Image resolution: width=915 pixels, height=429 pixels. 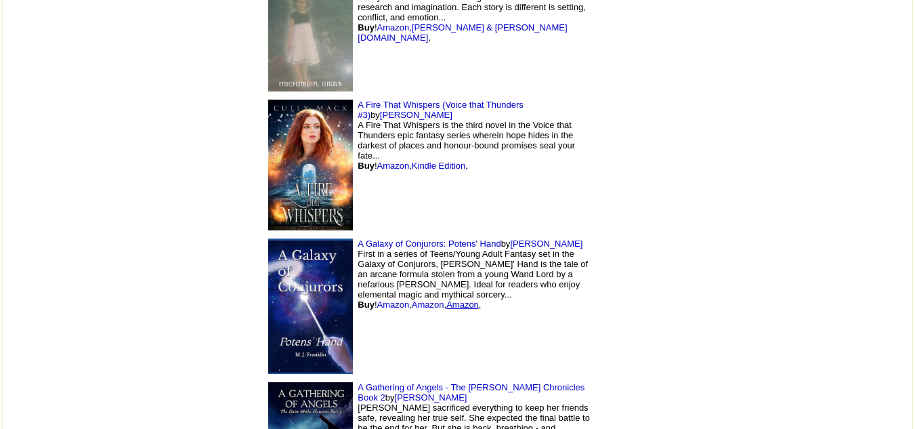 What do you see at coordinates (310, 306) in the screenshot?
I see `img: 79977.jpg` at bounding box center [310, 306].